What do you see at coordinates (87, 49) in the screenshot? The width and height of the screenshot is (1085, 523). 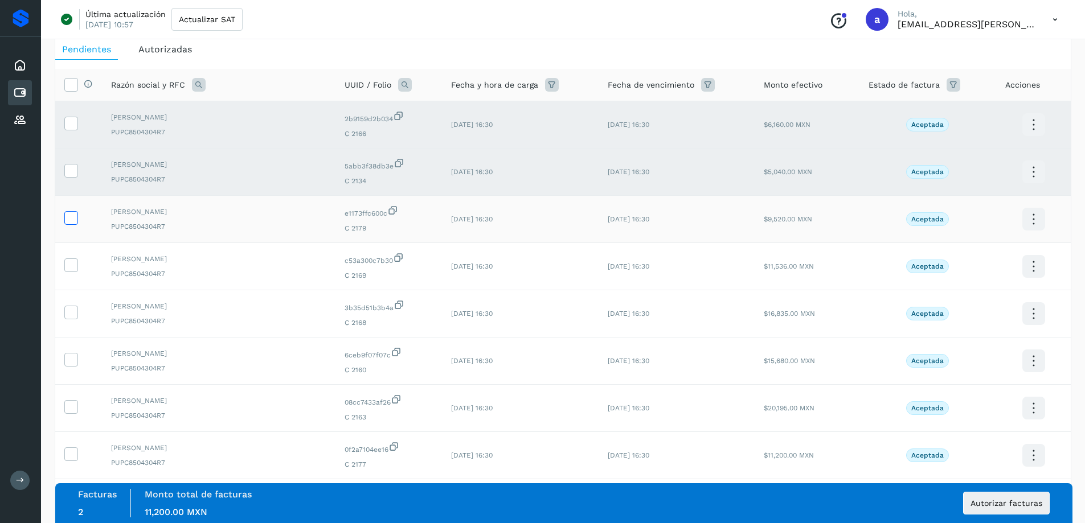 I see `span: Pendientes` at bounding box center [87, 49].